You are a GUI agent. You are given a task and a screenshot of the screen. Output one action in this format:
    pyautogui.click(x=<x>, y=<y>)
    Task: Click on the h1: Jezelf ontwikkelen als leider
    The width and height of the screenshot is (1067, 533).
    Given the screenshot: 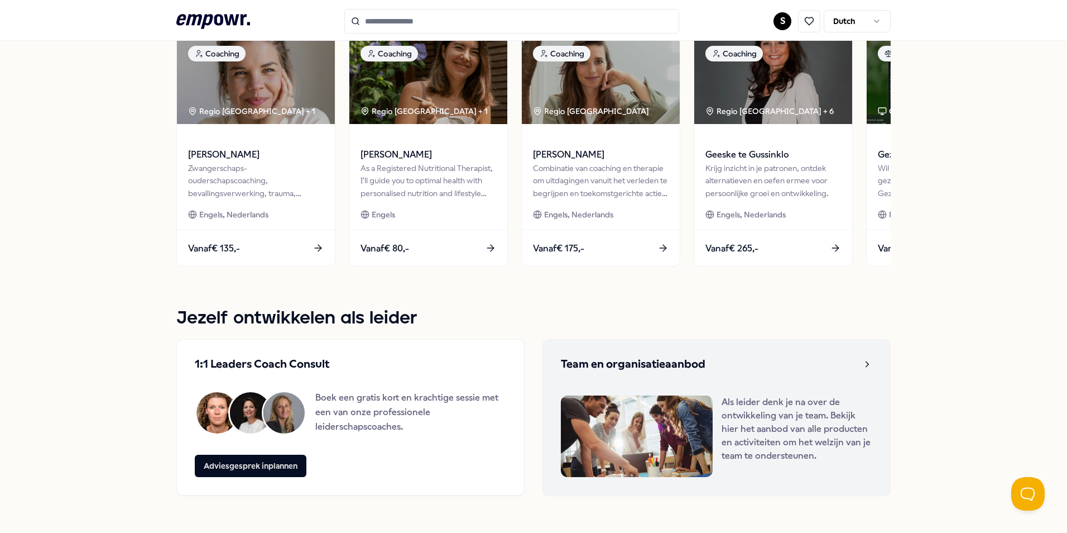 What is the action you would take?
    pyautogui.click(x=534, y=318)
    